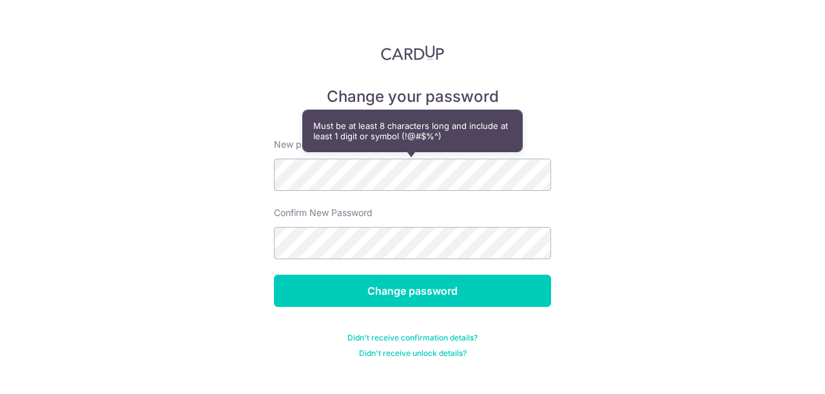 This screenshot has width=825, height=394. I want to click on input: Change password, so click(412, 291).